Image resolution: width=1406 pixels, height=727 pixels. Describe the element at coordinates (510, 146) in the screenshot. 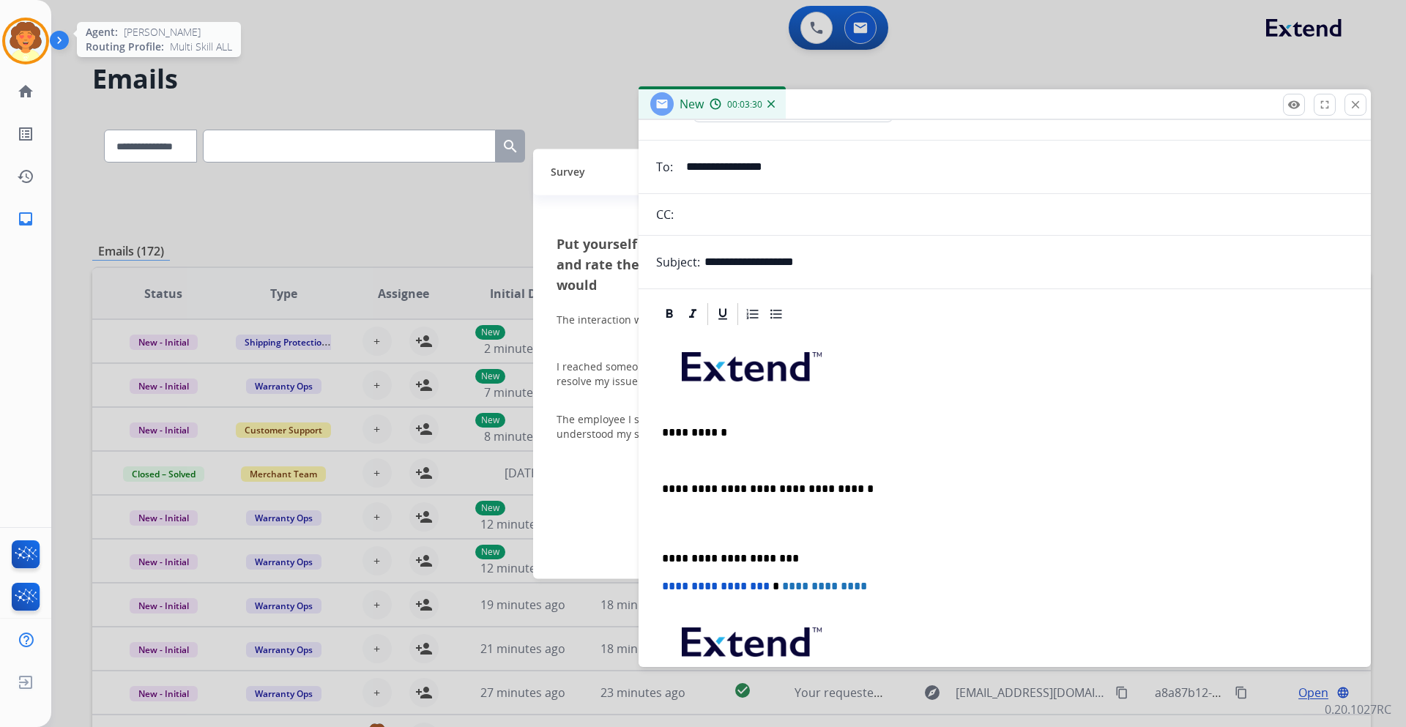

I see `mat-icon: search` at that location.